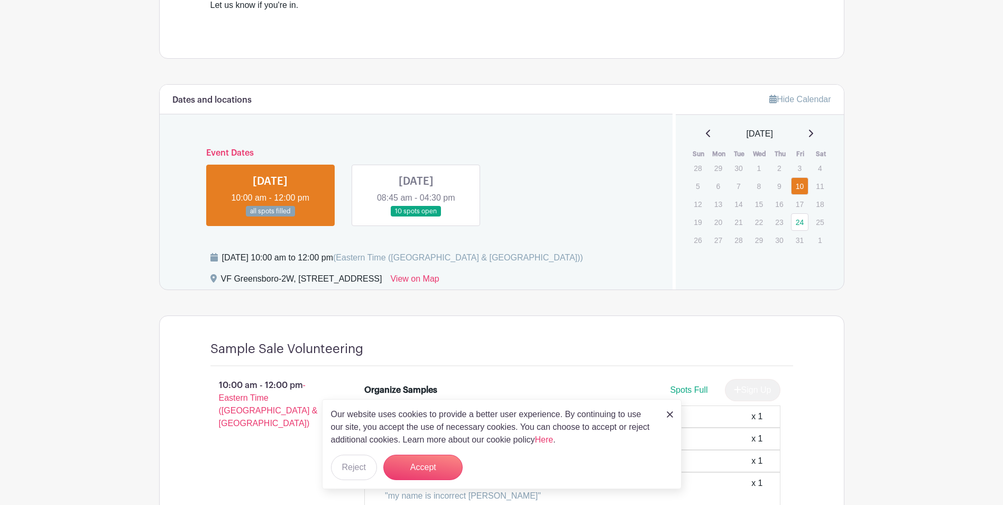 This screenshot has height=505, width=1003. I want to click on p: 4, so click(820, 168).